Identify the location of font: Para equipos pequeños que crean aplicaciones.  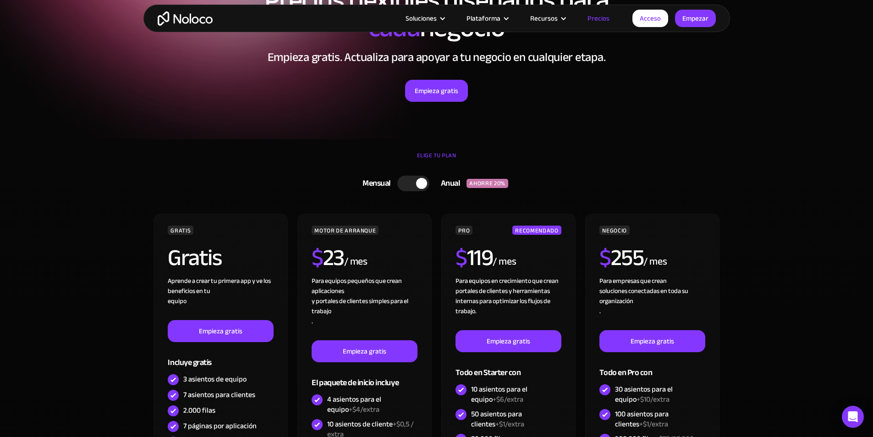
(357, 286).